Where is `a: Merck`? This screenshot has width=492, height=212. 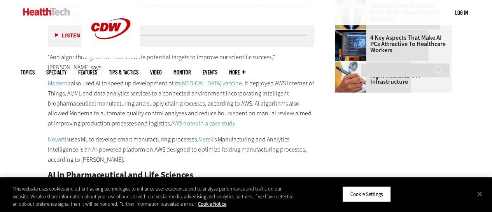
a: Merck is located at coordinates (206, 139).